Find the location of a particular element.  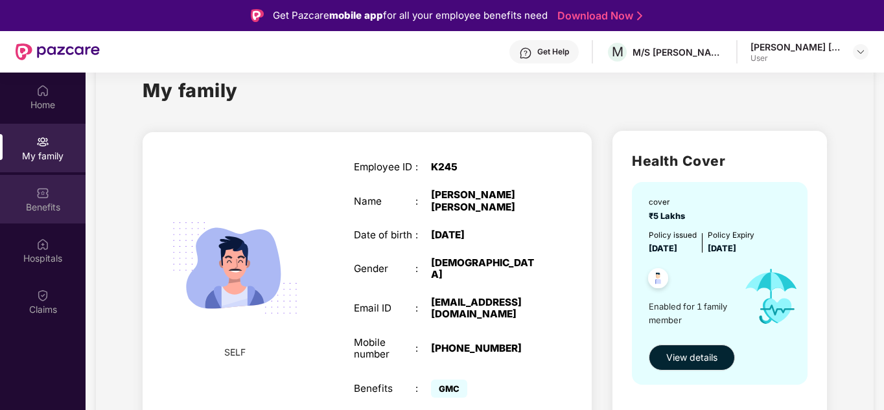

img: svg+xml;base64,PHN2ZyBpZD0iSG9tZSIgeG1sbnM9Imh0dHA6Ly93d3cudzMub3JnLzIwMDAvc3ZnIiB3aWR0aD0iMjAiIG... is located at coordinates (43, 91).